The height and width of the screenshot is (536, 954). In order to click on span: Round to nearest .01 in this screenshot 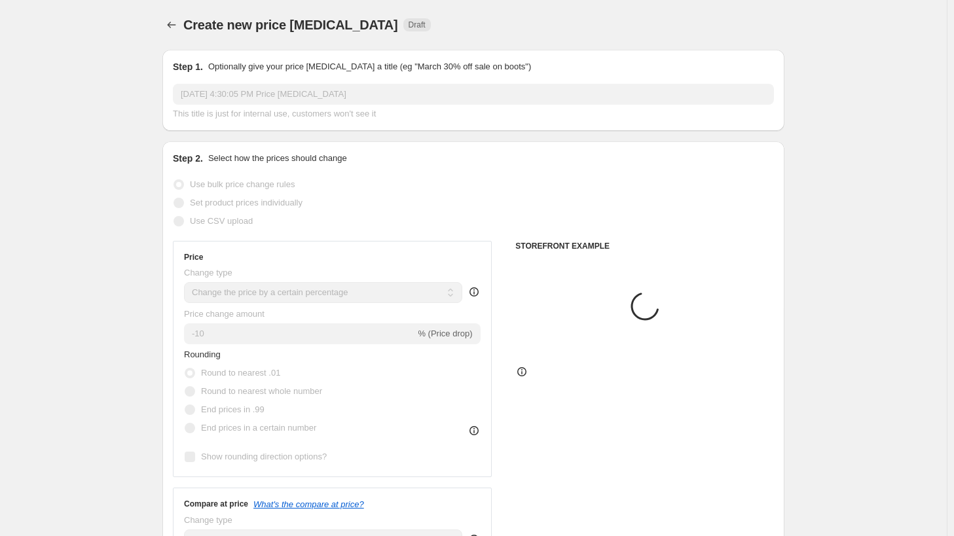, I will do `click(240, 372)`.